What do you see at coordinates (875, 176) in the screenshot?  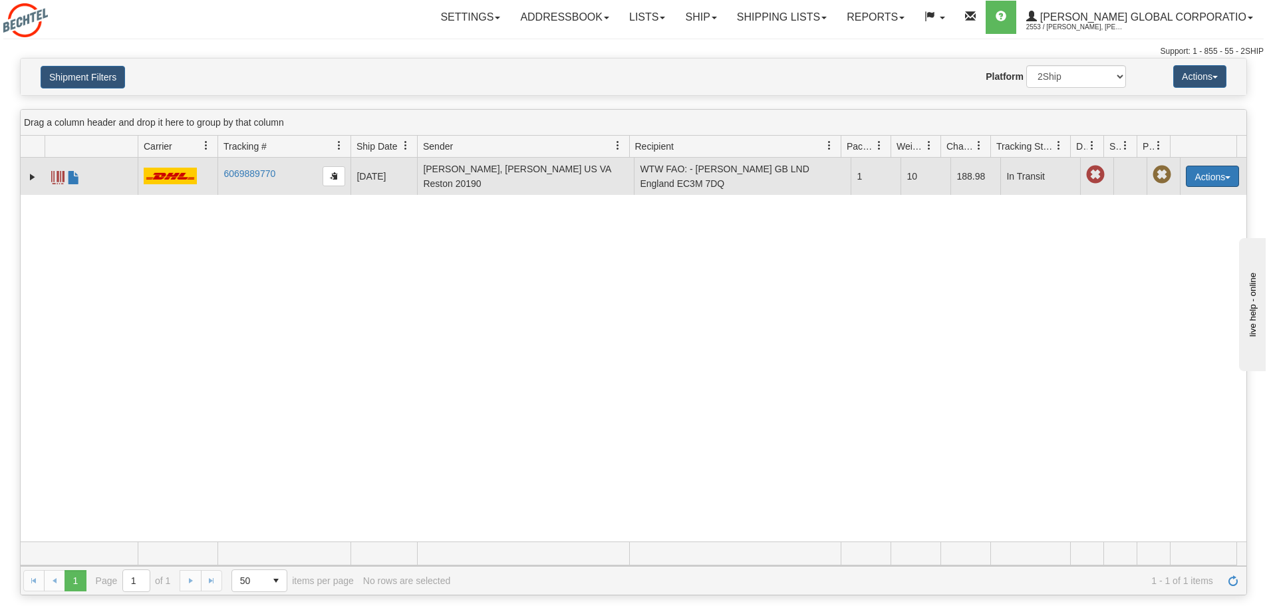 I see `td: 1` at bounding box center [875, 176].